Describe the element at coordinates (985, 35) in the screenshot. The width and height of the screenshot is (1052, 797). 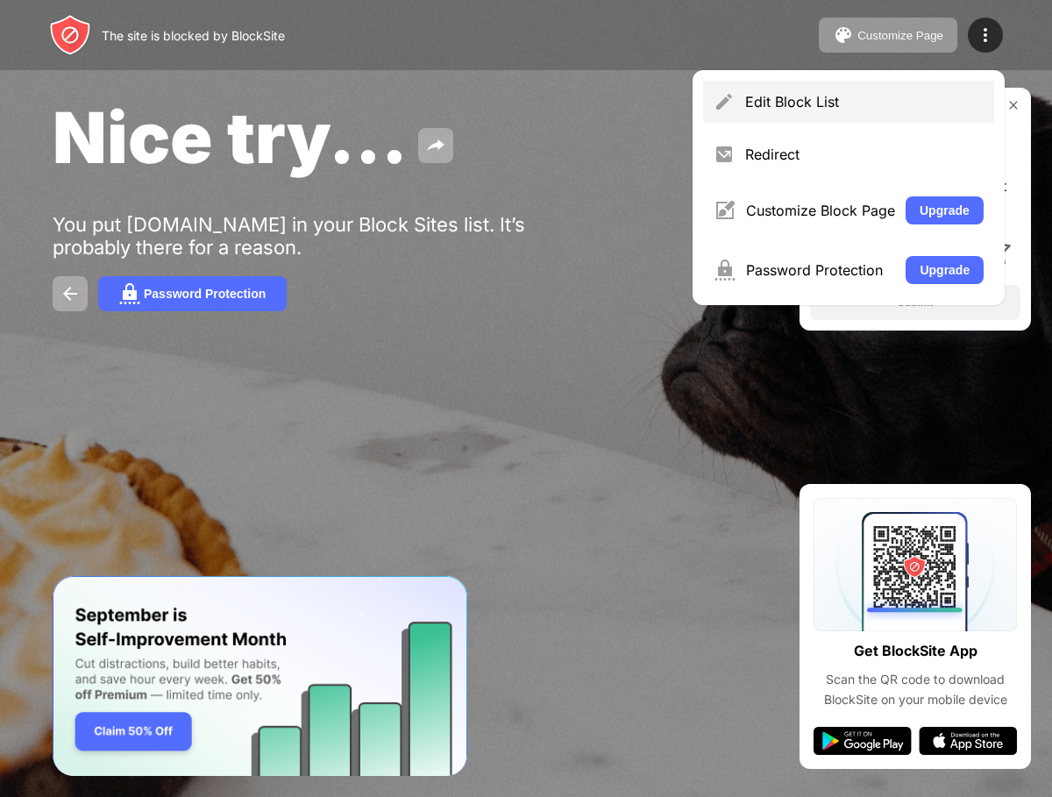
I see `img: menu-icon.svg` at that location.